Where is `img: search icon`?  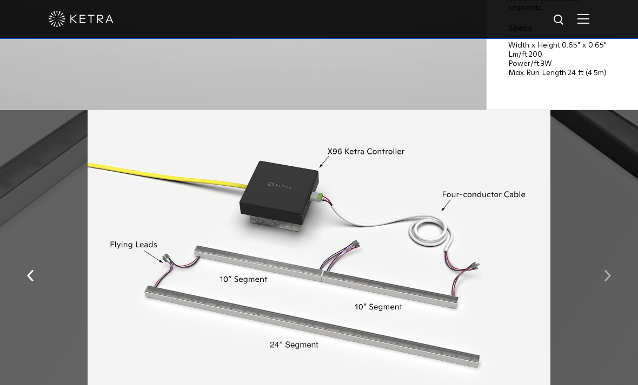 img: search icon is located at coordinates (559, 20).